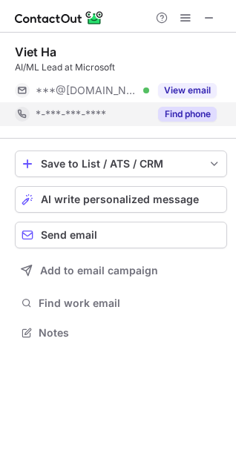  I want to click on span: Find work email, so click(130, 303).